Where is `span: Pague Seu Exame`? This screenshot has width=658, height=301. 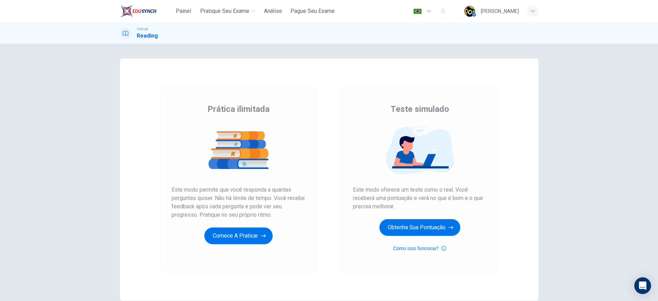
span: Pague Seu Exame is located at coordinates (312, 11).